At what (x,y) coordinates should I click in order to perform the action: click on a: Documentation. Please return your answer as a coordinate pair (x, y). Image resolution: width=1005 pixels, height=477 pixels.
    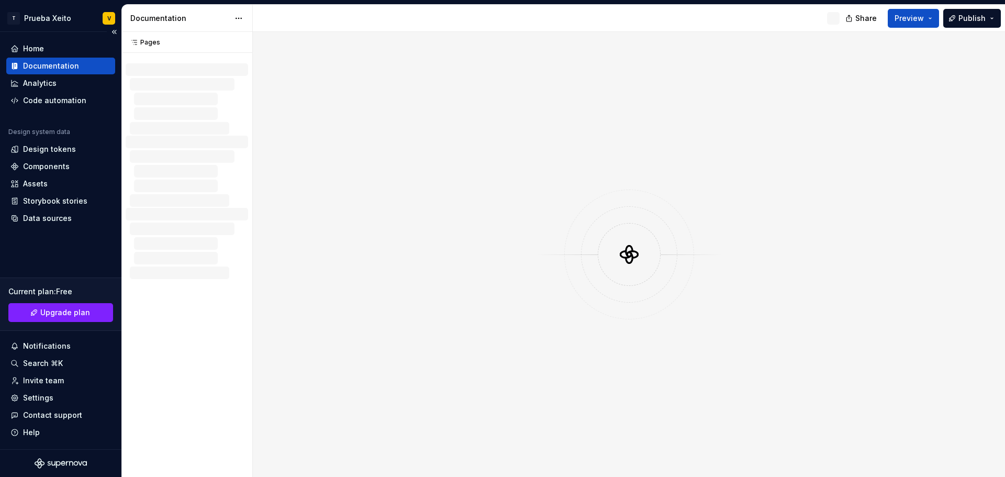
    Looking at the image, I should click on (61, 66).